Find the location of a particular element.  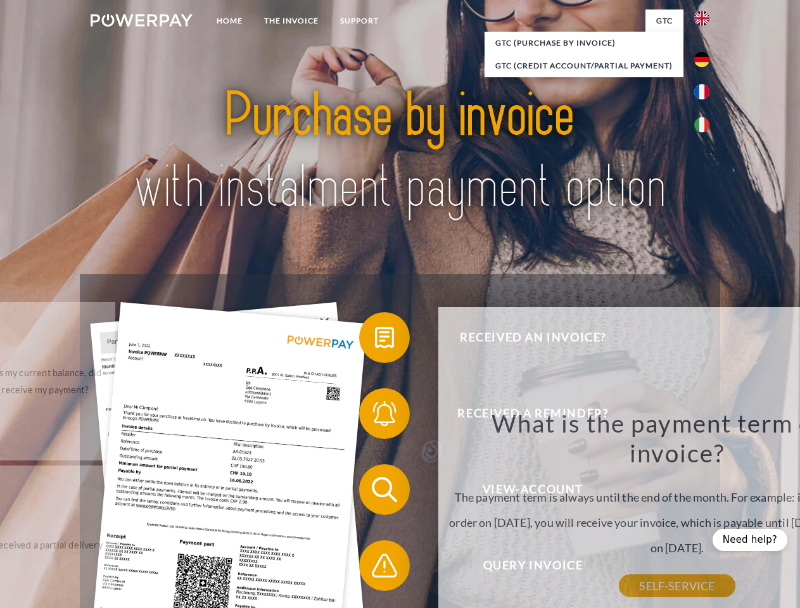

a: Support is located at coordinates (359, 21).